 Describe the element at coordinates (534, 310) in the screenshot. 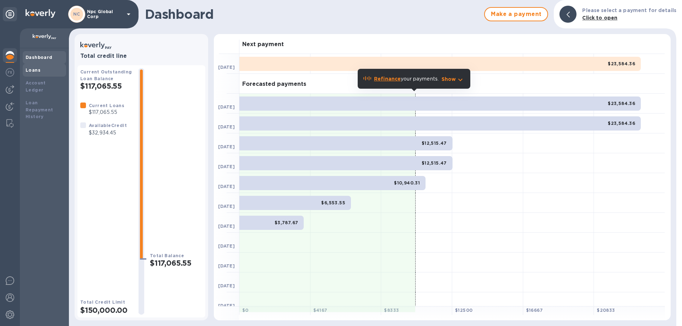

I see `b: $ 16667` at that location.